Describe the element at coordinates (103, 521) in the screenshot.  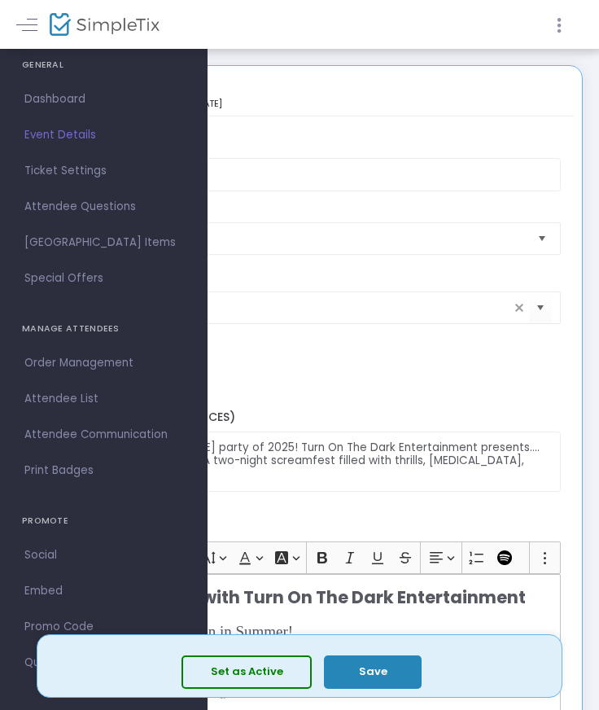
I see `h4: PROMOTE` at that location.